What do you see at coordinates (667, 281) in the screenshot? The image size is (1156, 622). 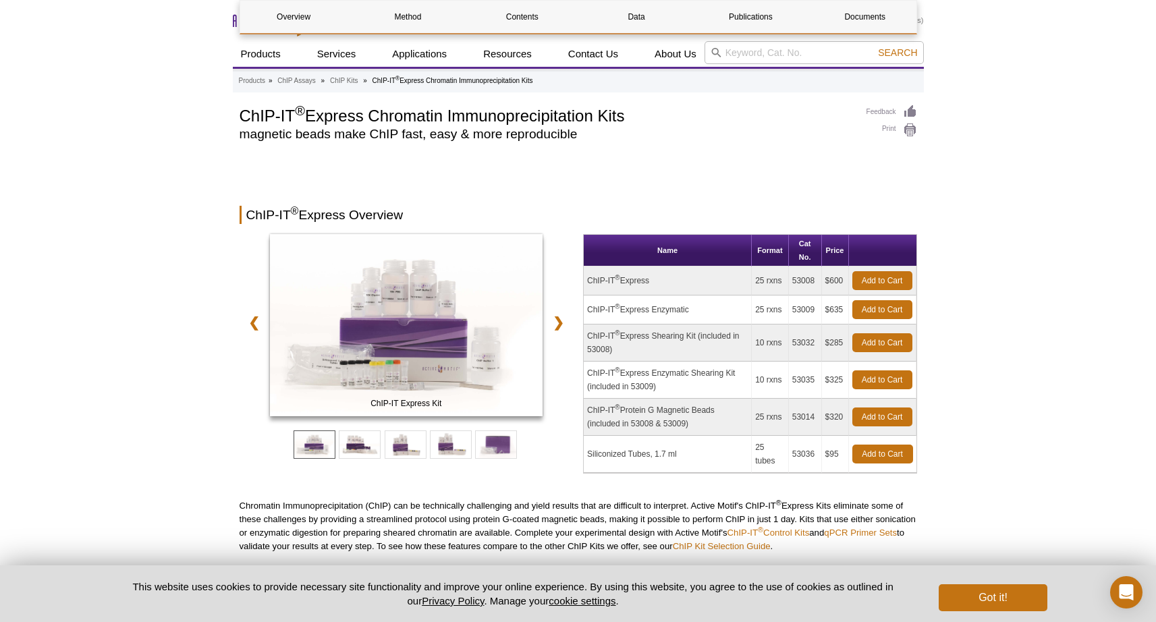 I see `td: ChIP-IT Express` at bounding box center [667, 281].